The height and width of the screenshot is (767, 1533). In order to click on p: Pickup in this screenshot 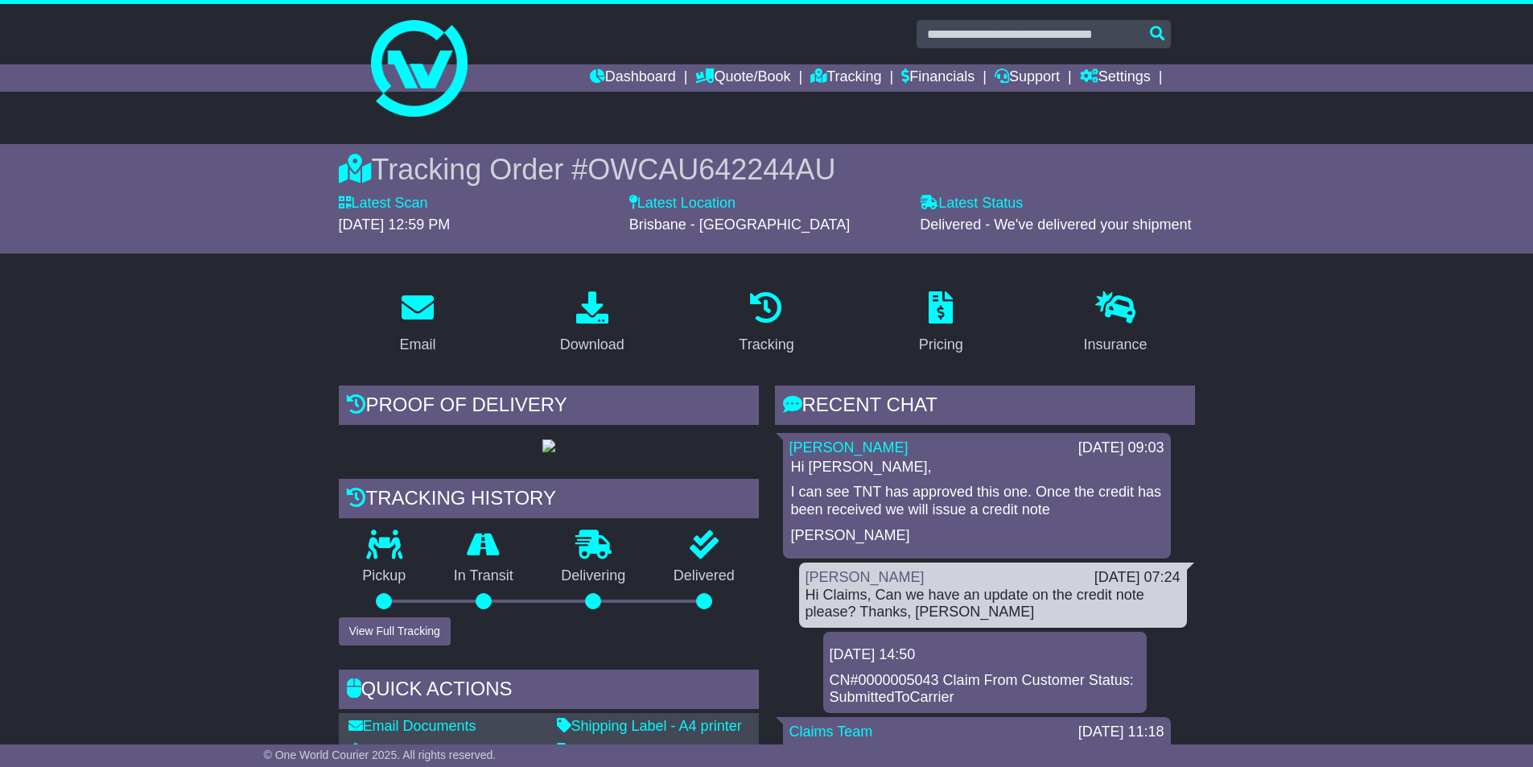, I will do `click(385, 576)`.